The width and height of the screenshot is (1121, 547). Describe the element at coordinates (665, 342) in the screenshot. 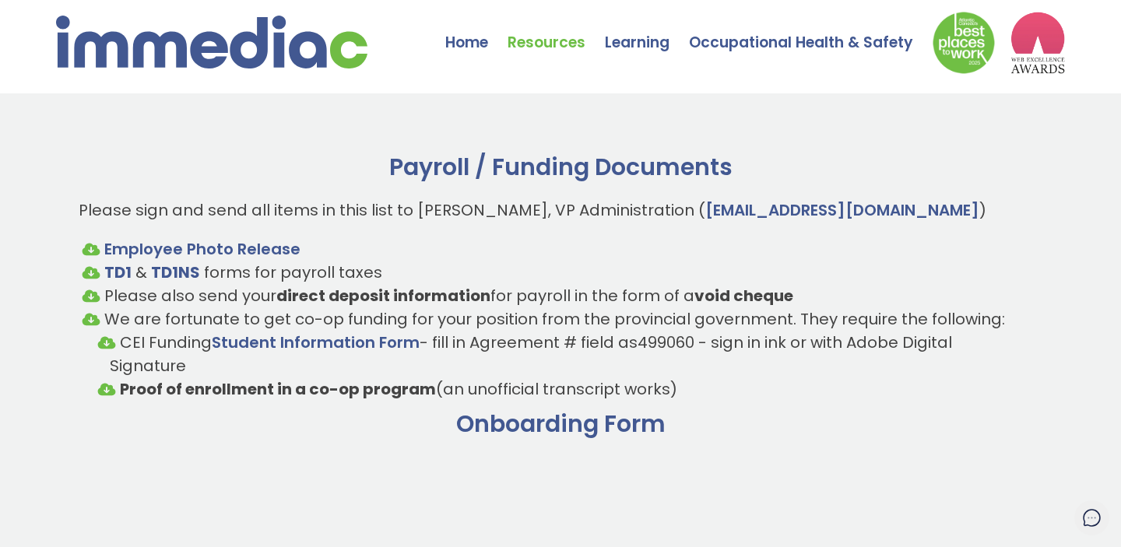

I see `span: 499060` at that location.